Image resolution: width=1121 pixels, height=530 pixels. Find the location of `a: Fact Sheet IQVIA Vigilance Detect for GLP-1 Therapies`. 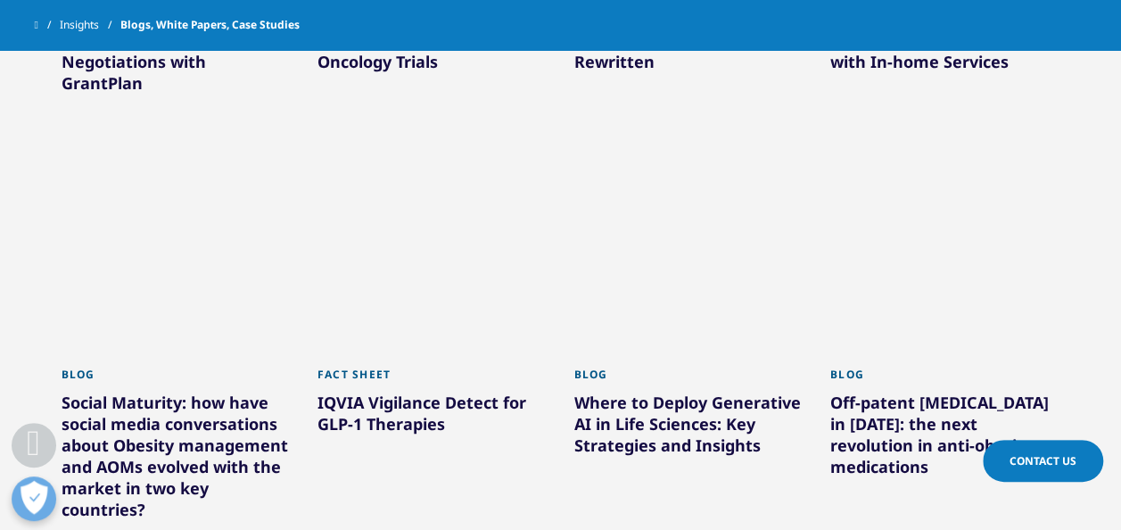

a: Fact Sheet IQVIA Vigilance Detect for GLP-1 Therapies is located at coordinates (433, 418).